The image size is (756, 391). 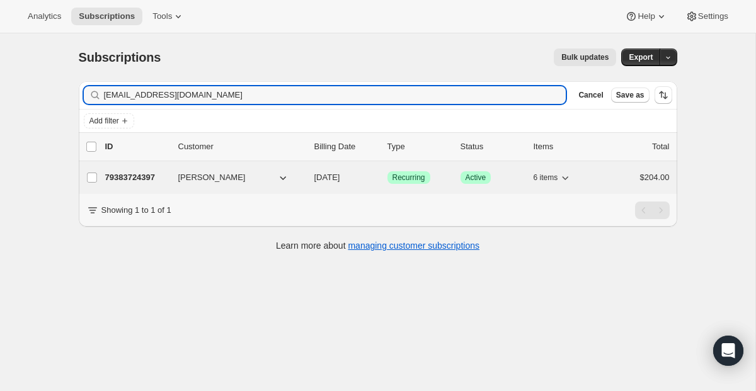 What do you see at coordinates (728, 351) in the screenshot?
I see `div: Open Intercom Messenger` at bounding box center [728, 351].